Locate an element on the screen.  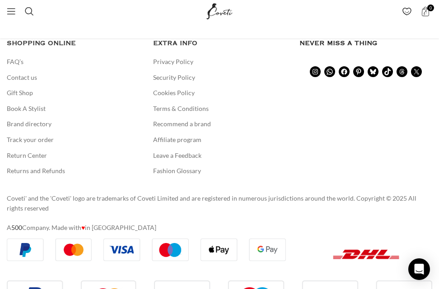
a: Track your order is located at coordinates (31, 140).